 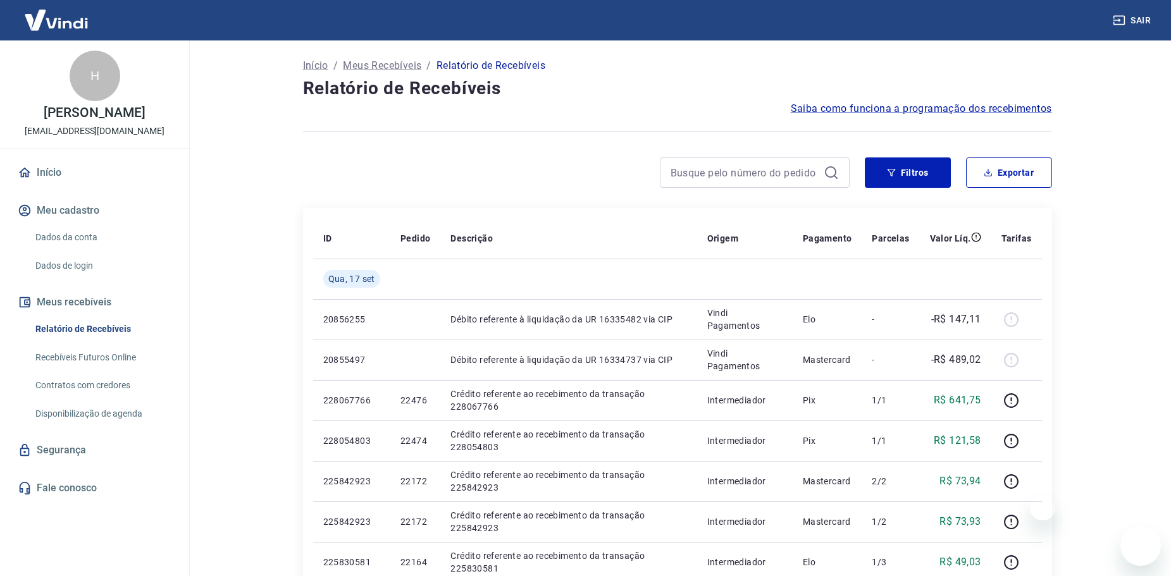 What do you see at coordinates (960, 482) in the screenshot?
I see `p: R$ 73,94` at bounding box center [960, 482].